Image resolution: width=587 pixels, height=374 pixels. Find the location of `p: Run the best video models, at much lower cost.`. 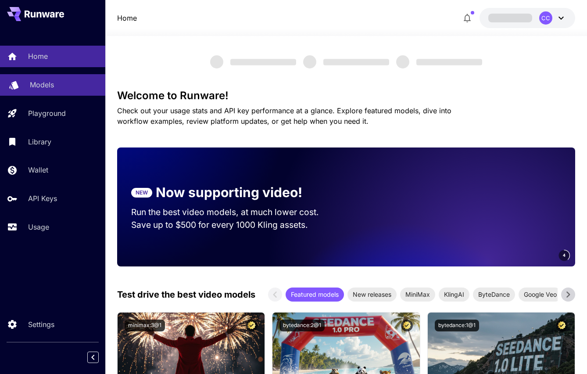

p: Run the best video models, at much lower cost. is located at coordinates (231, 212).